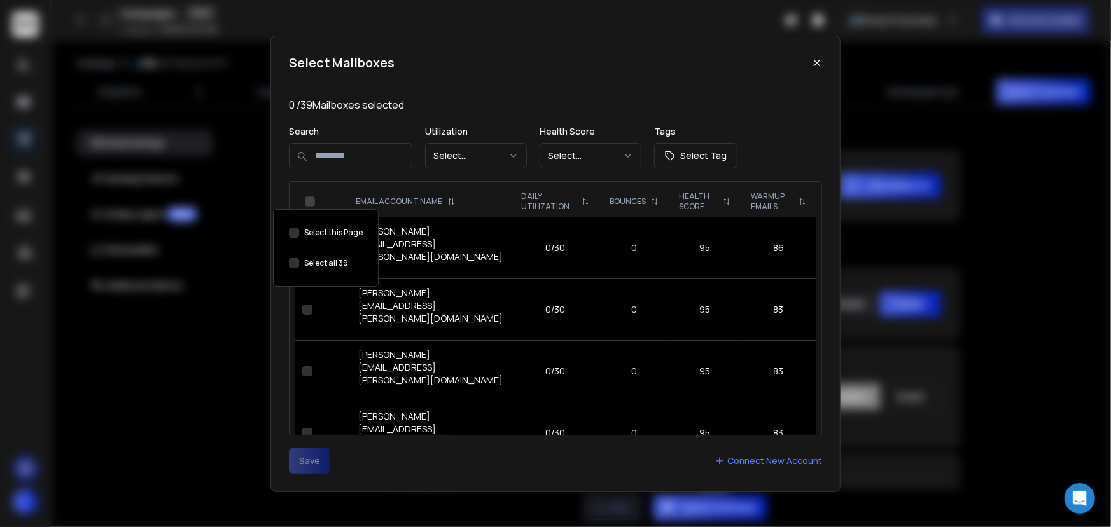 This screenshot has width=1111, height=527. Describe the element at coordinates (695, 132) in the screenshot. I see `p: Tags` at that location.